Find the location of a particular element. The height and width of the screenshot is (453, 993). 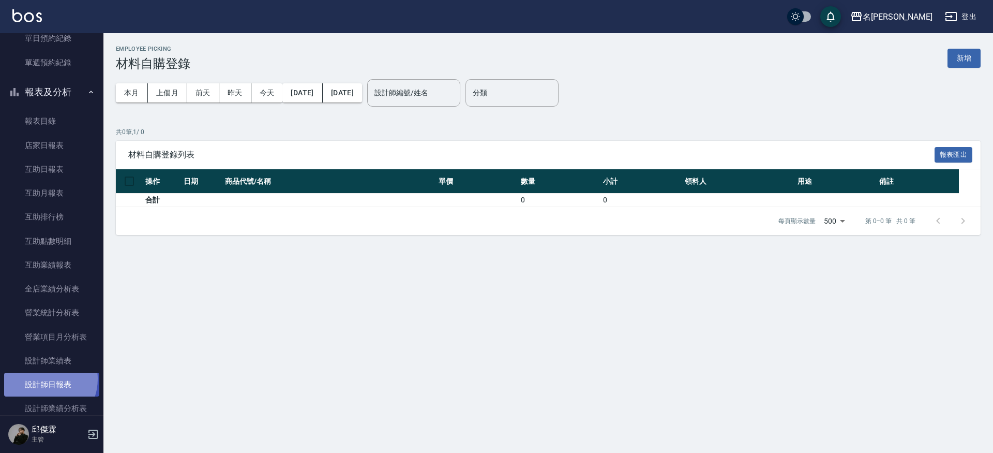

a: 互助業績報表 is located at coordinates (52, 265).